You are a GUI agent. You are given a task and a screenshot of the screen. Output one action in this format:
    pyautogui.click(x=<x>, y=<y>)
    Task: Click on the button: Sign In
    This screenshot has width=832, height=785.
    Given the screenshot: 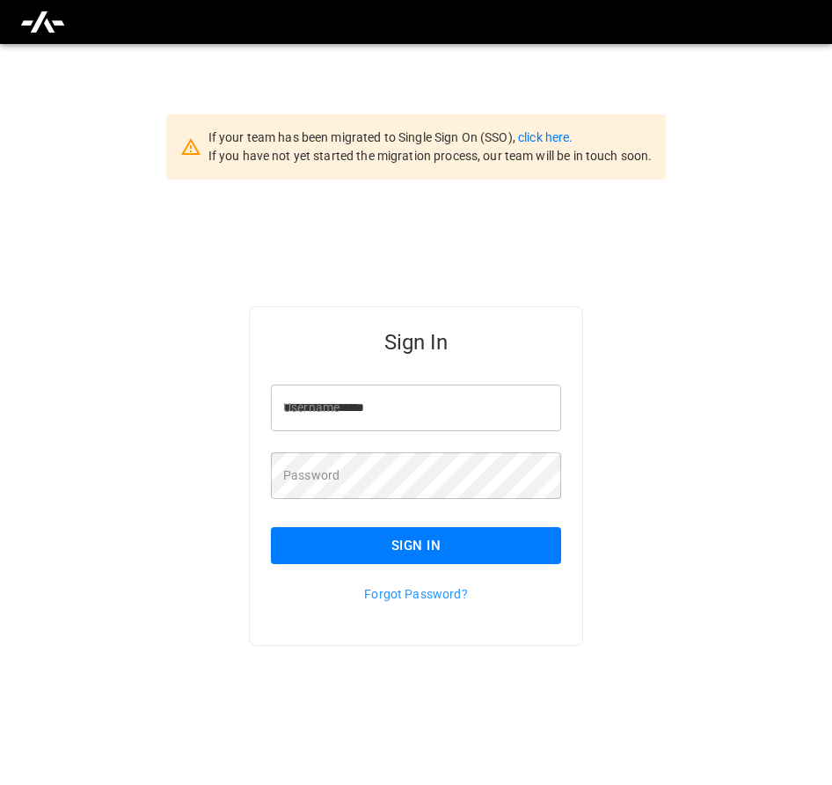 What is the action you would take?
    pyautogui.click(x=416, y=546)
    